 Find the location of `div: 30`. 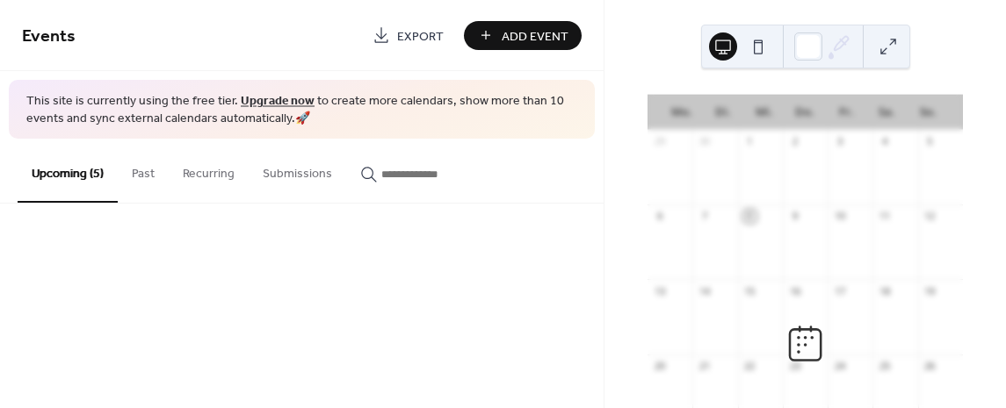

div: 30 is located at coordinates (704, 141).